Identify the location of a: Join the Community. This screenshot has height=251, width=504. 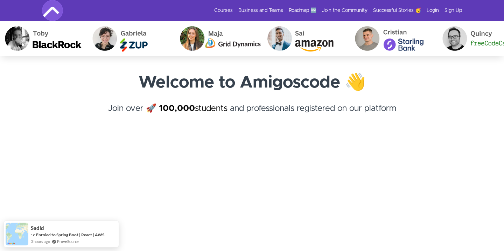
(345, 10).